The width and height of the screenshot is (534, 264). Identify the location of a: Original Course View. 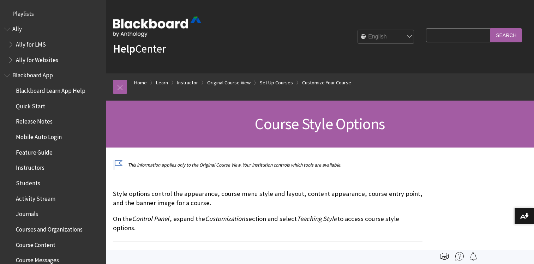
(229, 83).